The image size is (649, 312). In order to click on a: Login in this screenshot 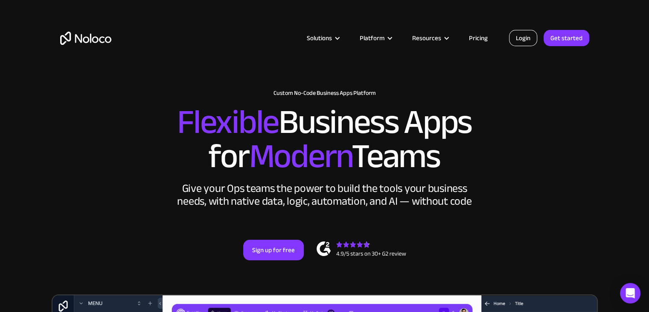, I will do `click(523, 38)`.